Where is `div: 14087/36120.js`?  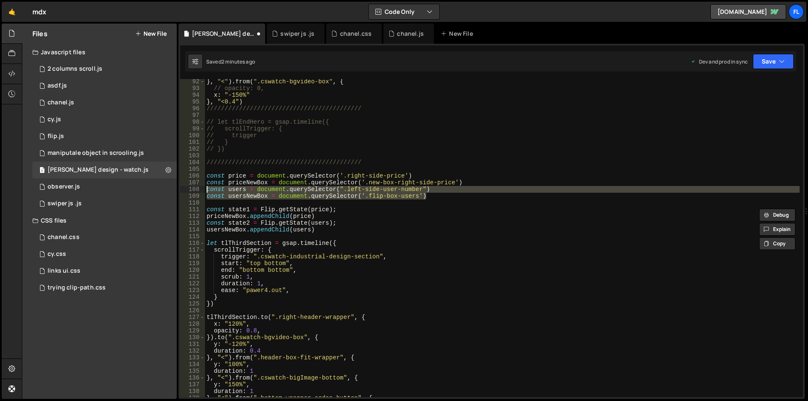
div: 14087/36120.js is located at coordinates (104, 153).